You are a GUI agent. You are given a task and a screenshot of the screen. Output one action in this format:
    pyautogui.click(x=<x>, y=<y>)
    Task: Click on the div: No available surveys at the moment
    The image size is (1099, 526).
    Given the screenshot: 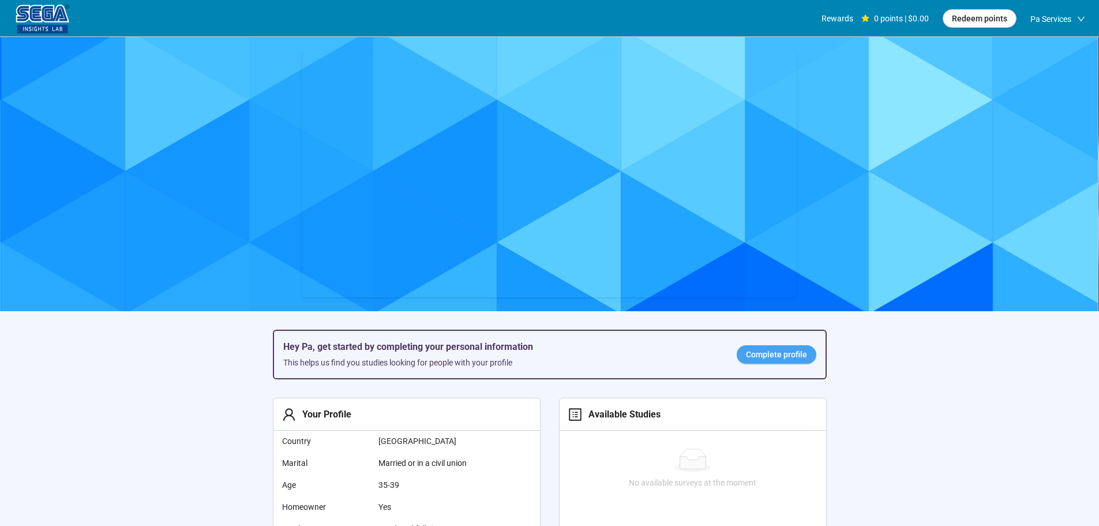 What is the action you would take?
    pyautogui.click(x=693, y=482)
    